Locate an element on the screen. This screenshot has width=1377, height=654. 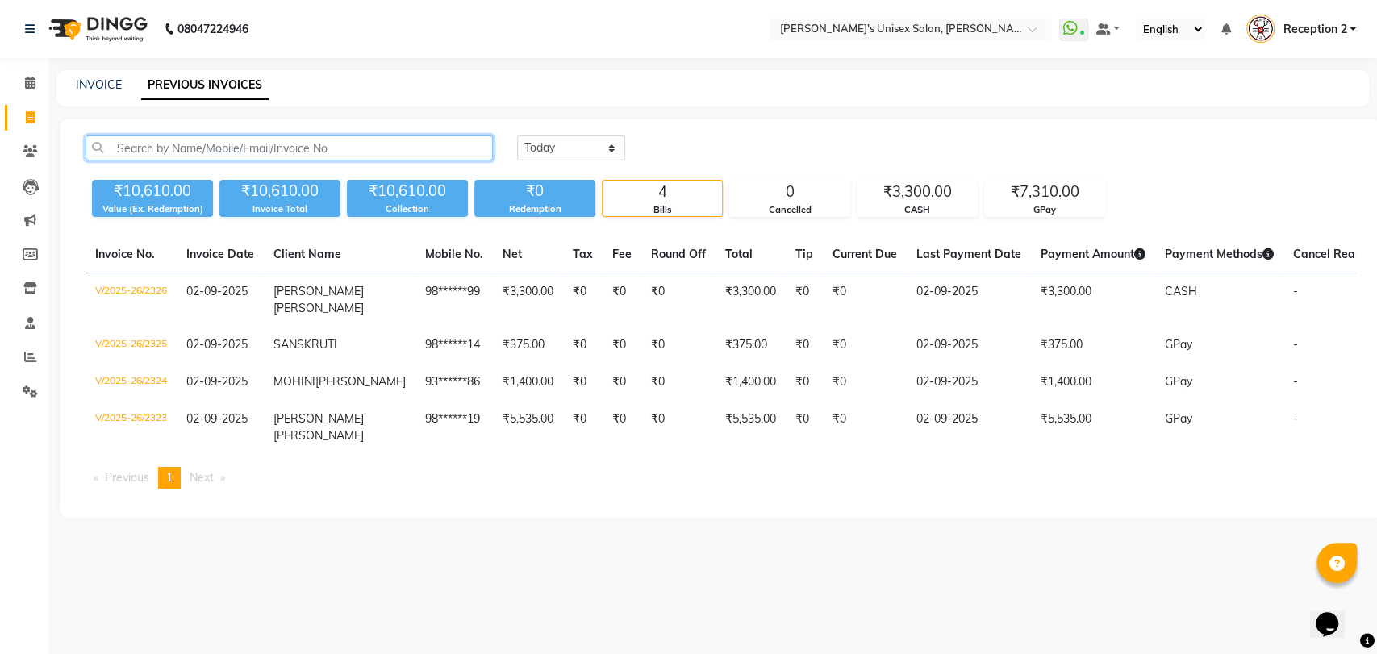
span: Previous is located at coordinates (127, 478).